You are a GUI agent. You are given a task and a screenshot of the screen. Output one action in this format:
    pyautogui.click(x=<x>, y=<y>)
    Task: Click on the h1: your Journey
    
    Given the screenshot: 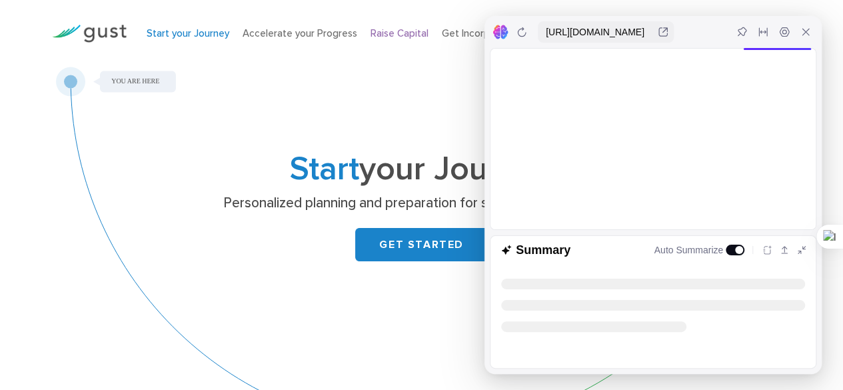 What is the action you would take?
    pyautogui.click(x=422, y=169)
    